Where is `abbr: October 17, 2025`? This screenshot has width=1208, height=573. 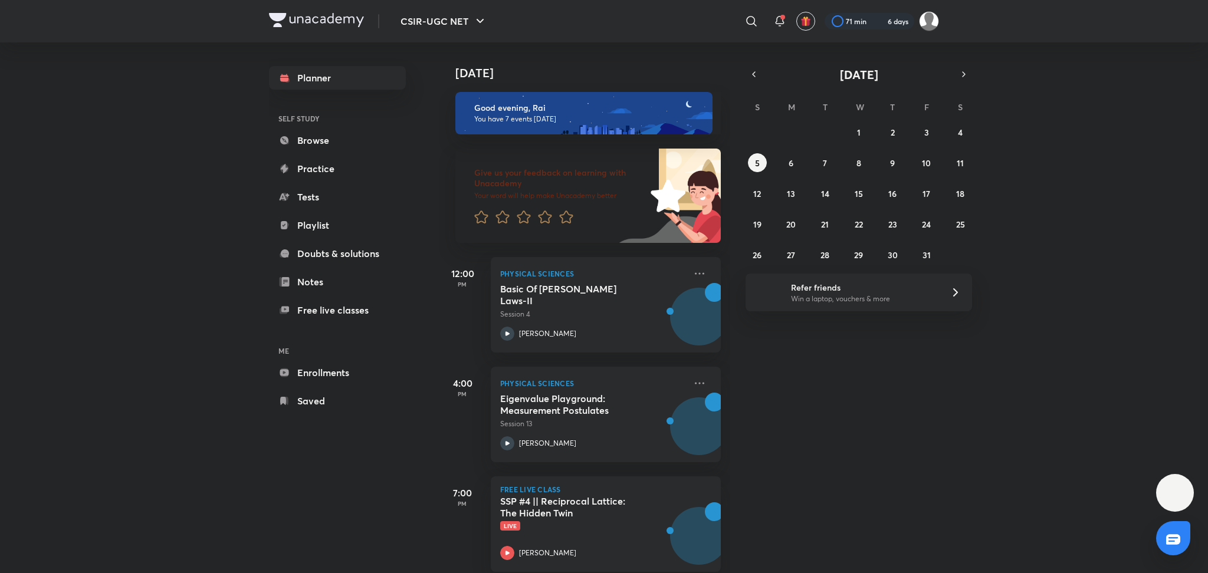 abbr: October 17, 2025 is located at coordinates (926, 193).